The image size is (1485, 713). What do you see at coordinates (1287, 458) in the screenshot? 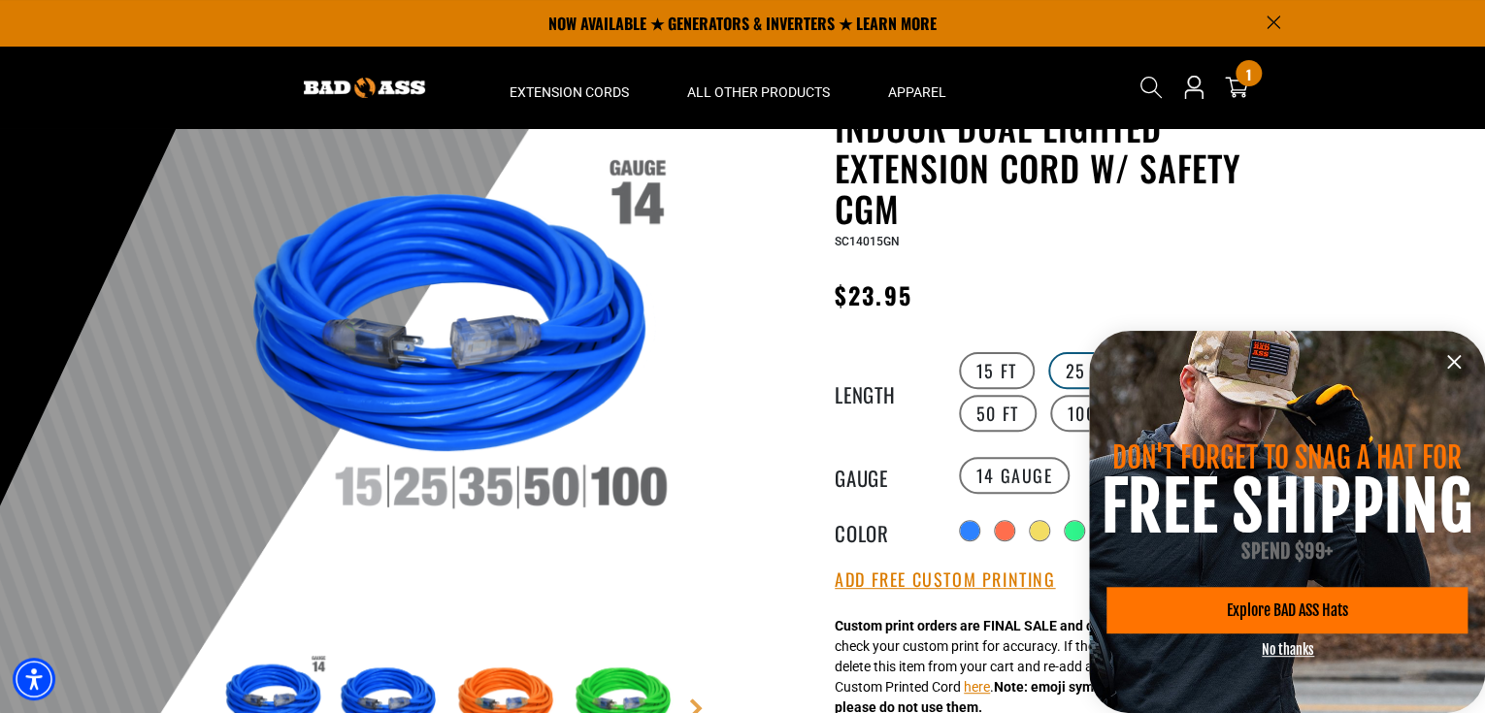
I see `span: DON'T FORGET TO SNAG A HAT FOR` at bounding box center [1287, 458].